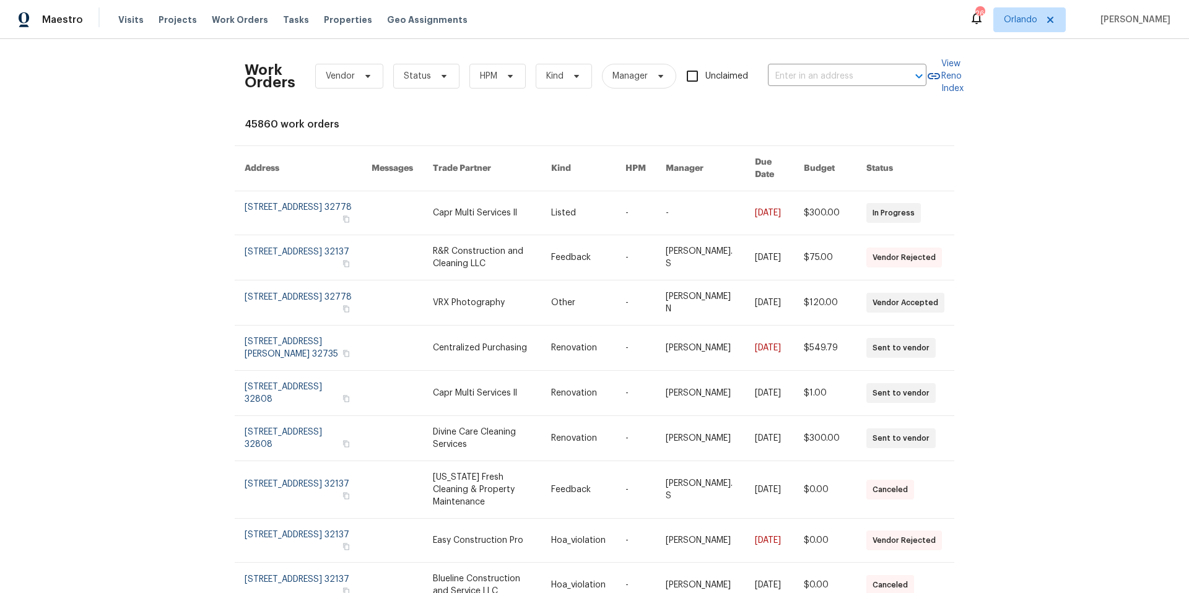 This screenshot has width=1189, height=593. What do you see at coordinates (578, 303) in the screenshot?
I see `td: Other` at bounding box center [578, 303].